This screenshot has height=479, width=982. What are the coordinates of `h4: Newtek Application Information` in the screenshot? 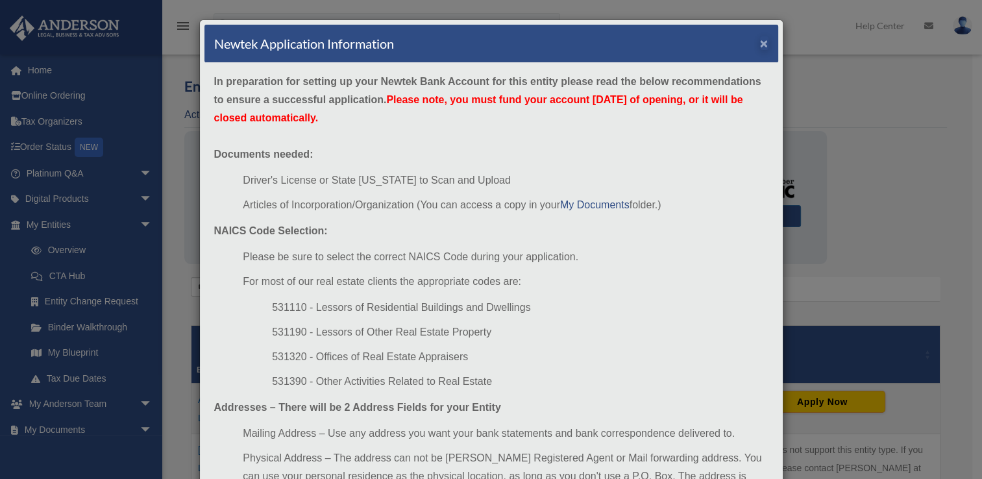 It's located at (304, 43).